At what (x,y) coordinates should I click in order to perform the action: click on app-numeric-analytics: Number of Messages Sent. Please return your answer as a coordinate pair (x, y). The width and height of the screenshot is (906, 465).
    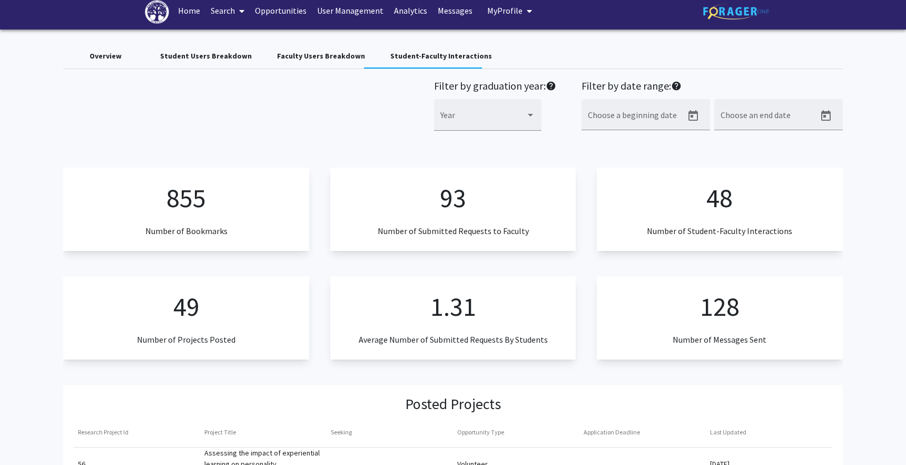
    Looking at the image, I should click on (720, 318).